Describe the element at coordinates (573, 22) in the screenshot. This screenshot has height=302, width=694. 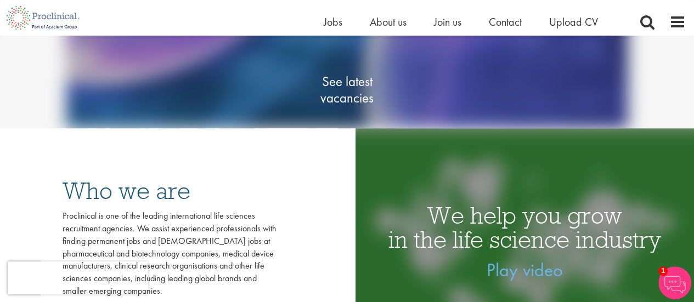
I see `a: Upload CV` at that location.